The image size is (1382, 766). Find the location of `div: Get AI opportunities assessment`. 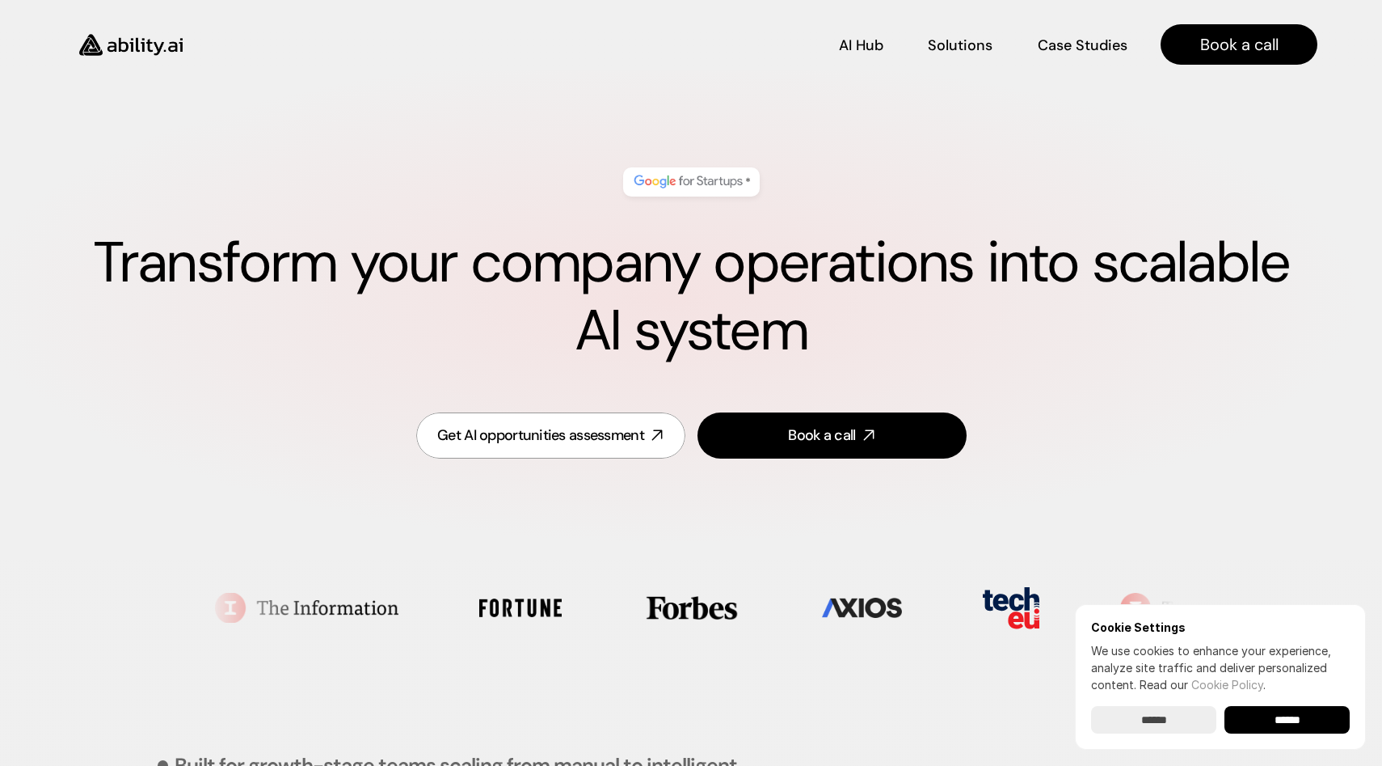

div: Get AI opportunities assessment is located at coordinates (541, 435).